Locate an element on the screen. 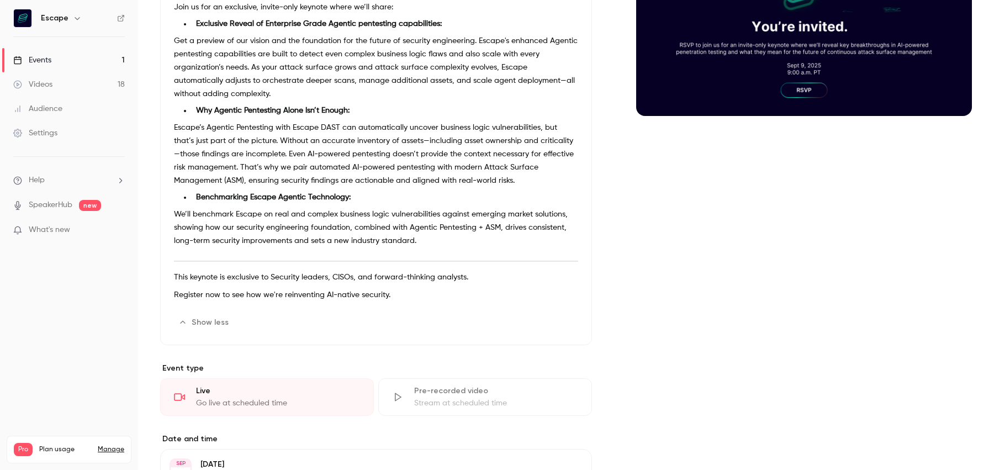 This screenshot has width=994, height=470. button: Show less is located at coordinates (204, 323).